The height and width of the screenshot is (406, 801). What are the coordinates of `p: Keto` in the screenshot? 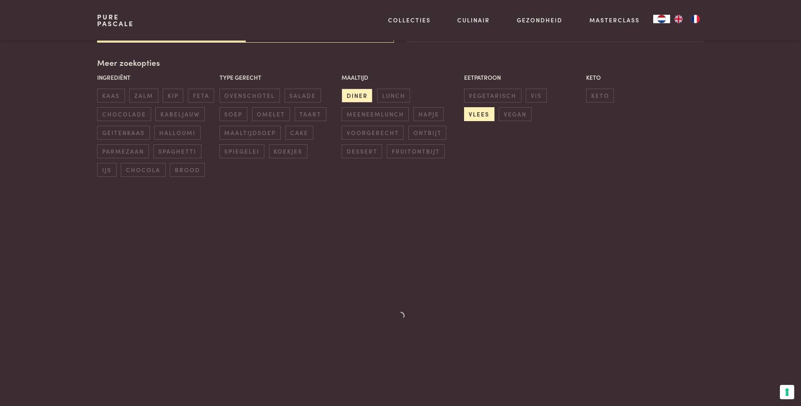 It's located at (645, 77).